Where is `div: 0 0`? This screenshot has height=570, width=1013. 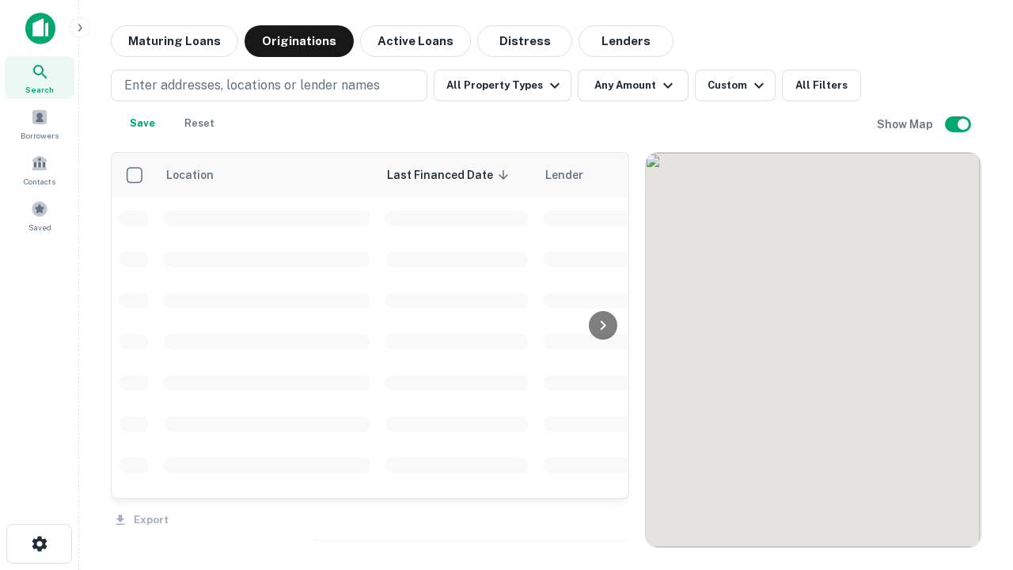
div: 0 0 is located at coordinates (813, 350).